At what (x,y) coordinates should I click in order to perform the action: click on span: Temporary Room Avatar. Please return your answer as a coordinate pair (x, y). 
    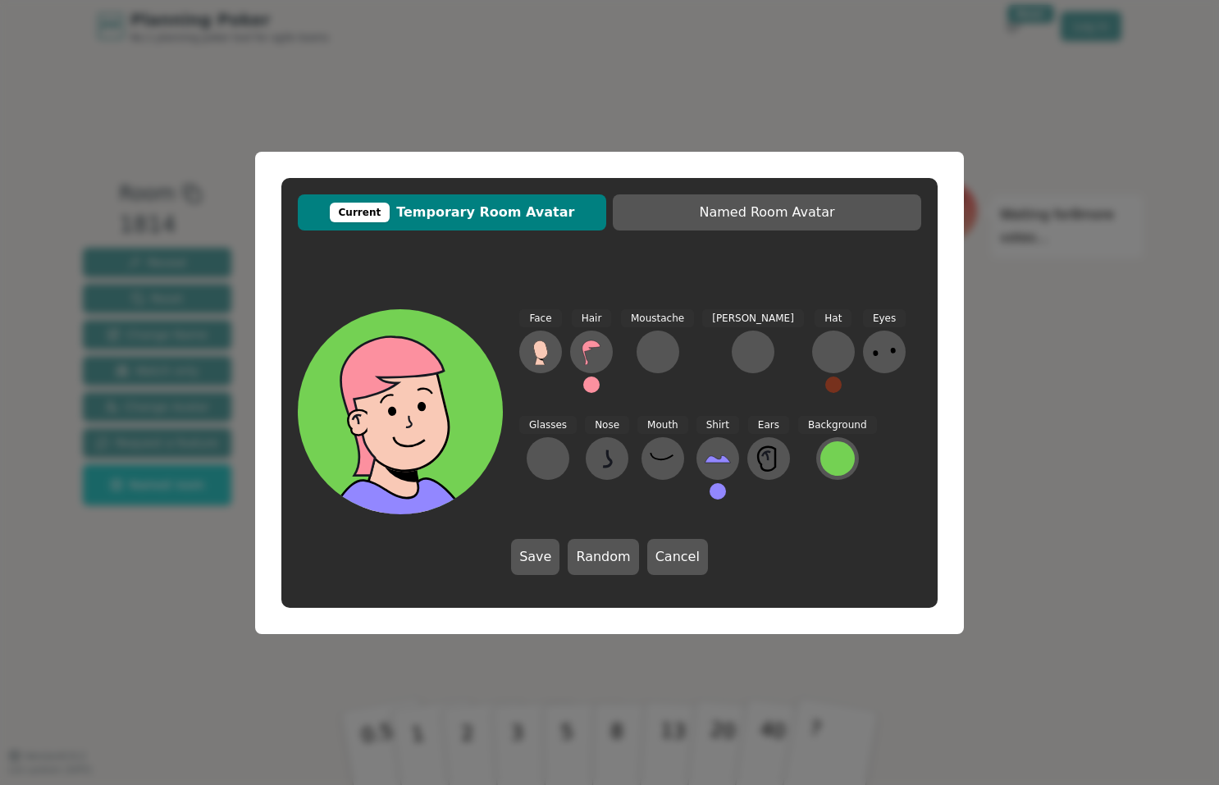
    Looking at the image, I should click on (452, 212).